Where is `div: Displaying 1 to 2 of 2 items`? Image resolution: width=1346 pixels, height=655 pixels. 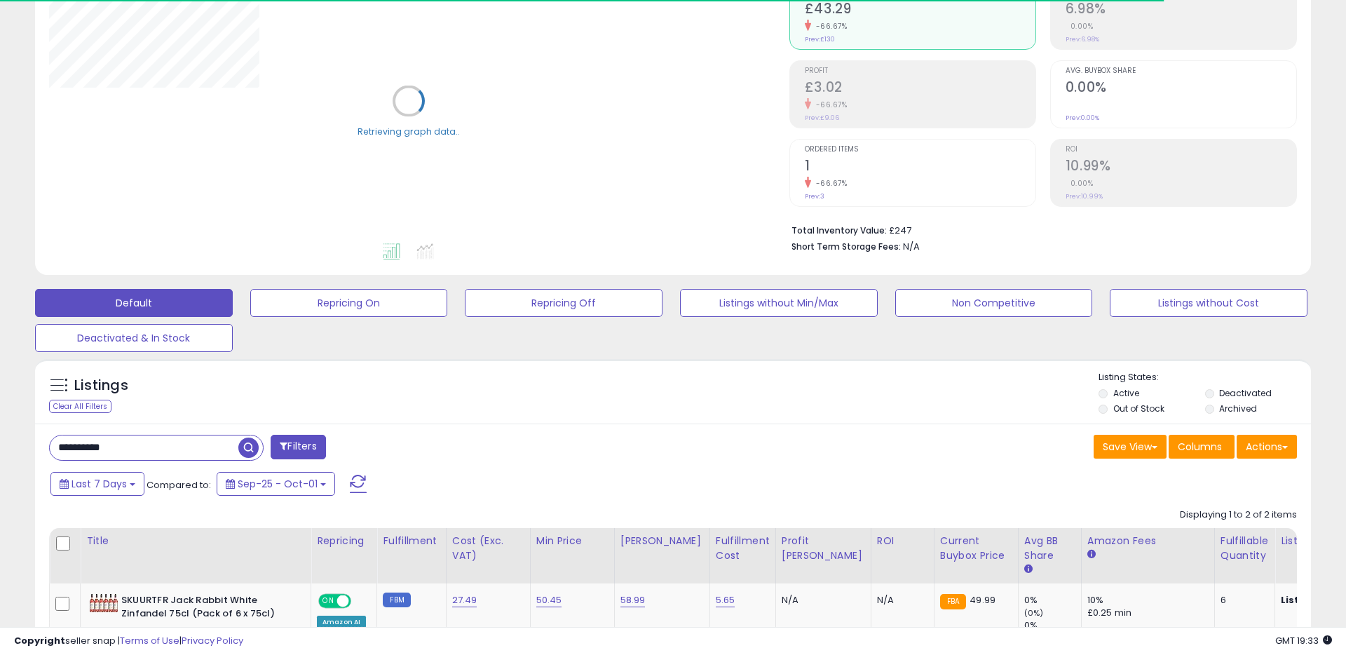 div: Displaying 1 to 2 of 2 items is located at coordinates (1238, 515).